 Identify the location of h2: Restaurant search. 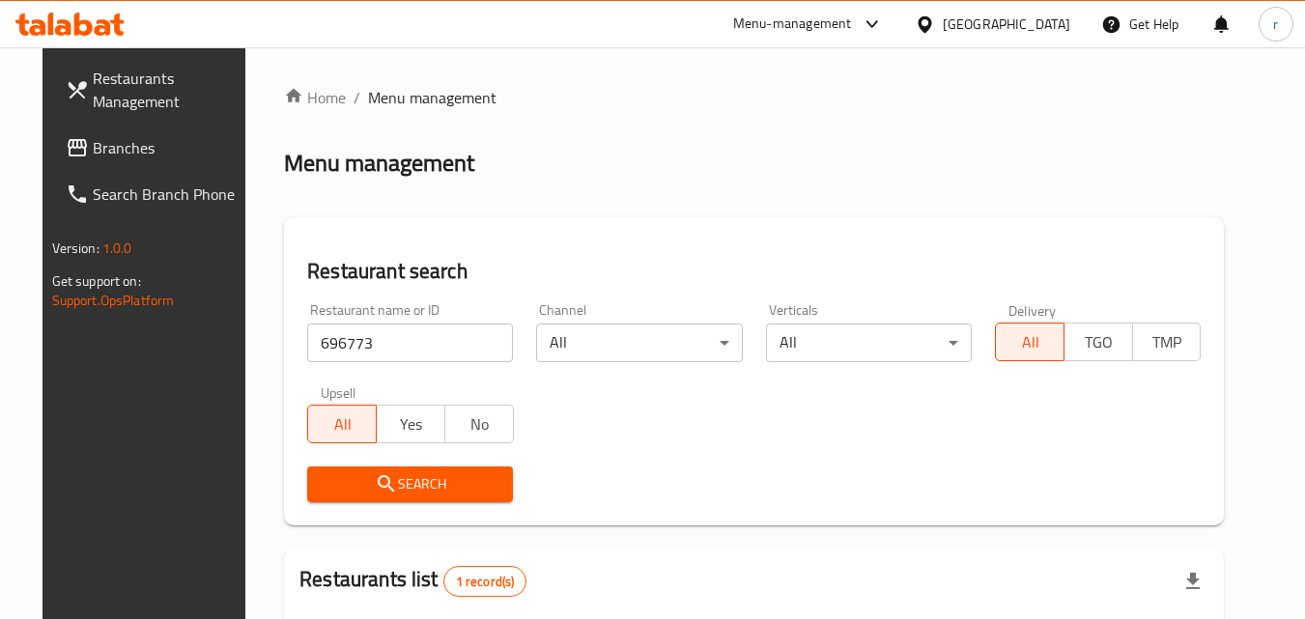
(753, 271).